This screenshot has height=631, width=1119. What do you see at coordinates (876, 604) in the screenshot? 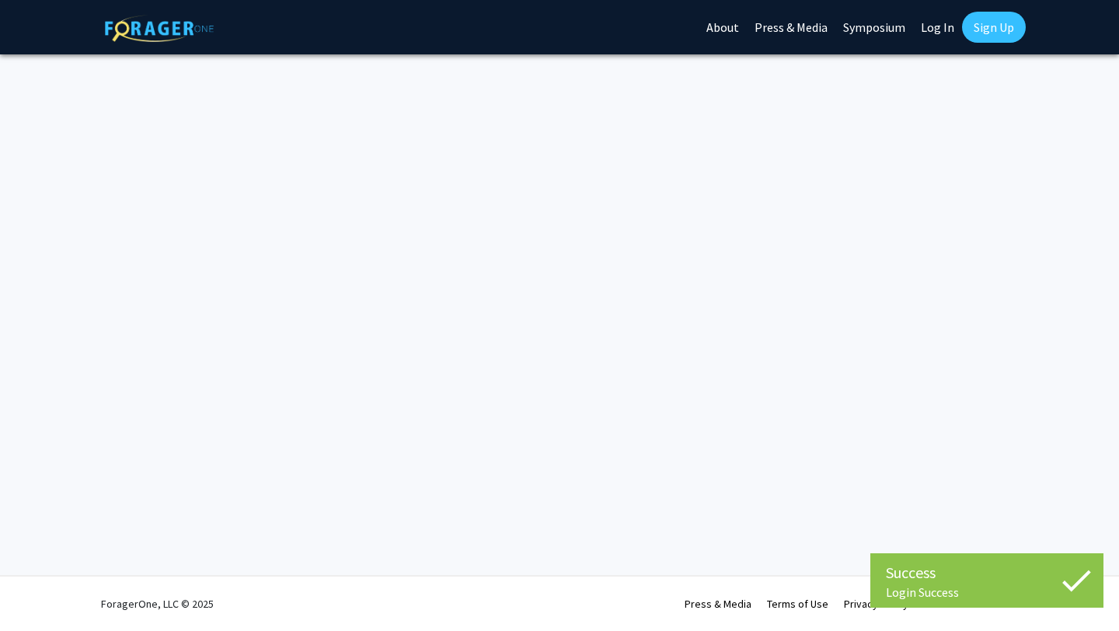
I see `a: Privacy Policy` at bounding box center [876, 604].